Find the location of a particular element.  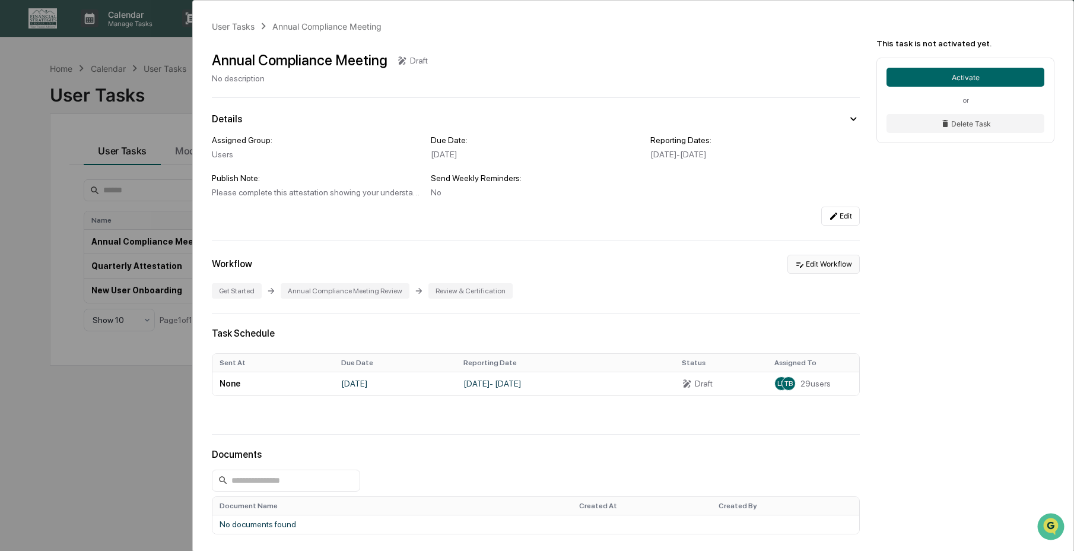

td: None is located at coordinates (273, 383).